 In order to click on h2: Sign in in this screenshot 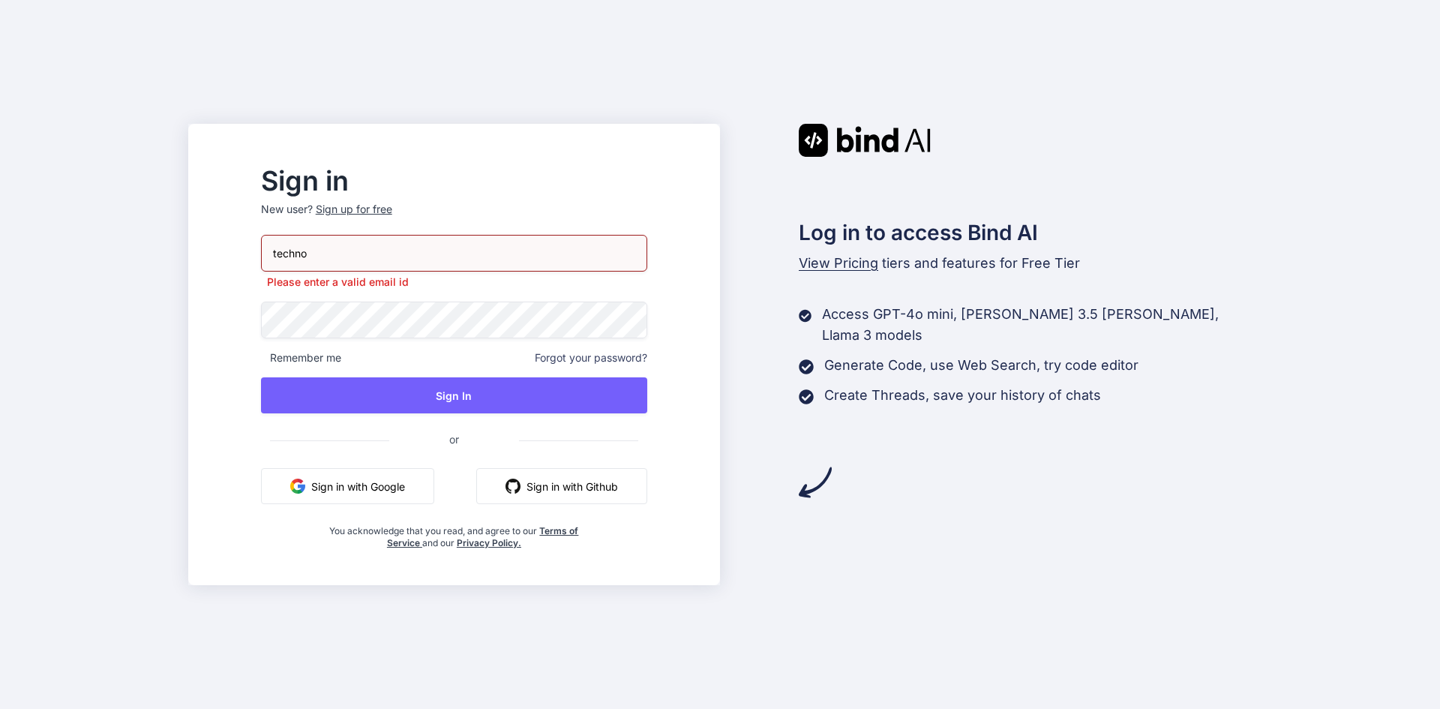, I will do `click(454, 181)`.